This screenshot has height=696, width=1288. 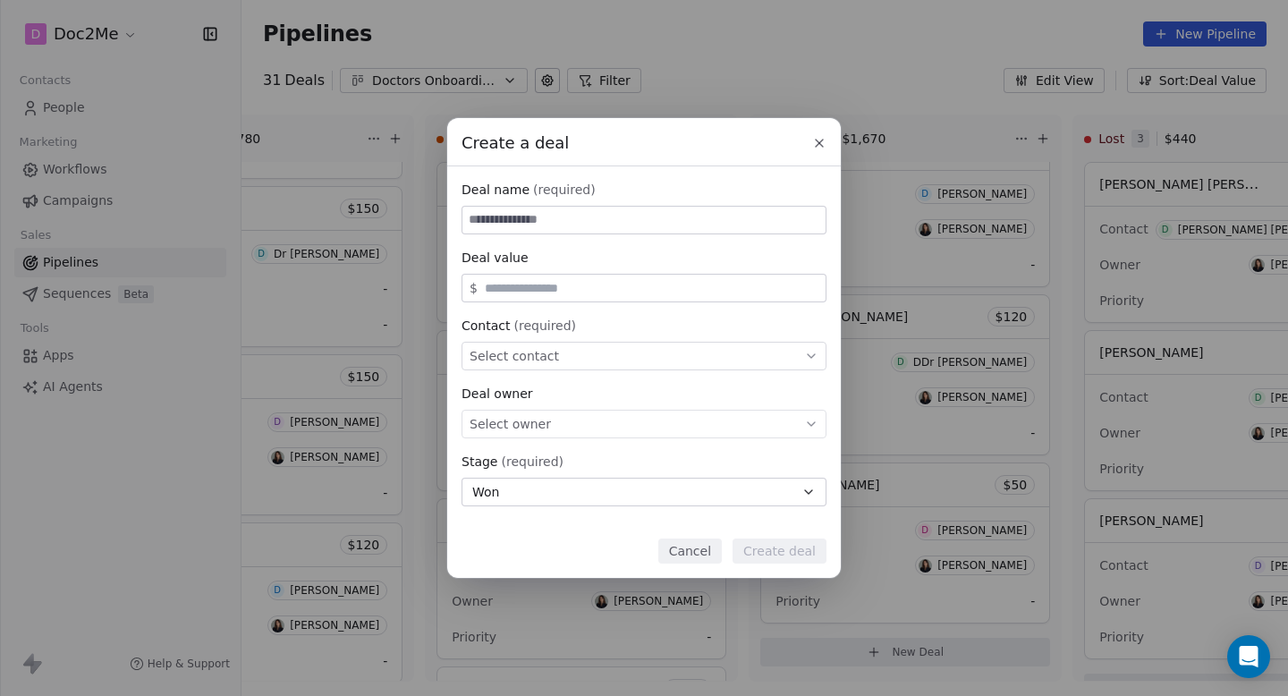 I want to click on span: Contact, so click(x=486, y=326).